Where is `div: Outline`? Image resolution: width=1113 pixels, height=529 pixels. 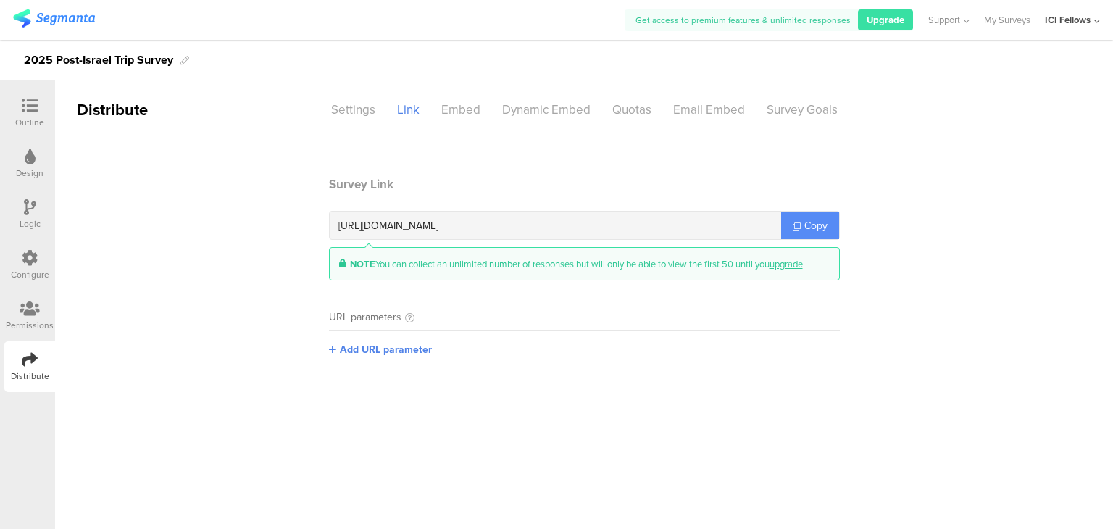
div: Outline is located at coordinates (30, 122).